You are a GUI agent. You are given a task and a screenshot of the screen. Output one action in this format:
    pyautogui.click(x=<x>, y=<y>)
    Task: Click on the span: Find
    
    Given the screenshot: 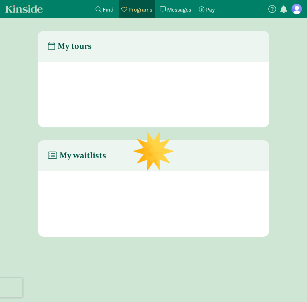 What is the action you would take?
    pyautogui.click(x=108, y=9)
    